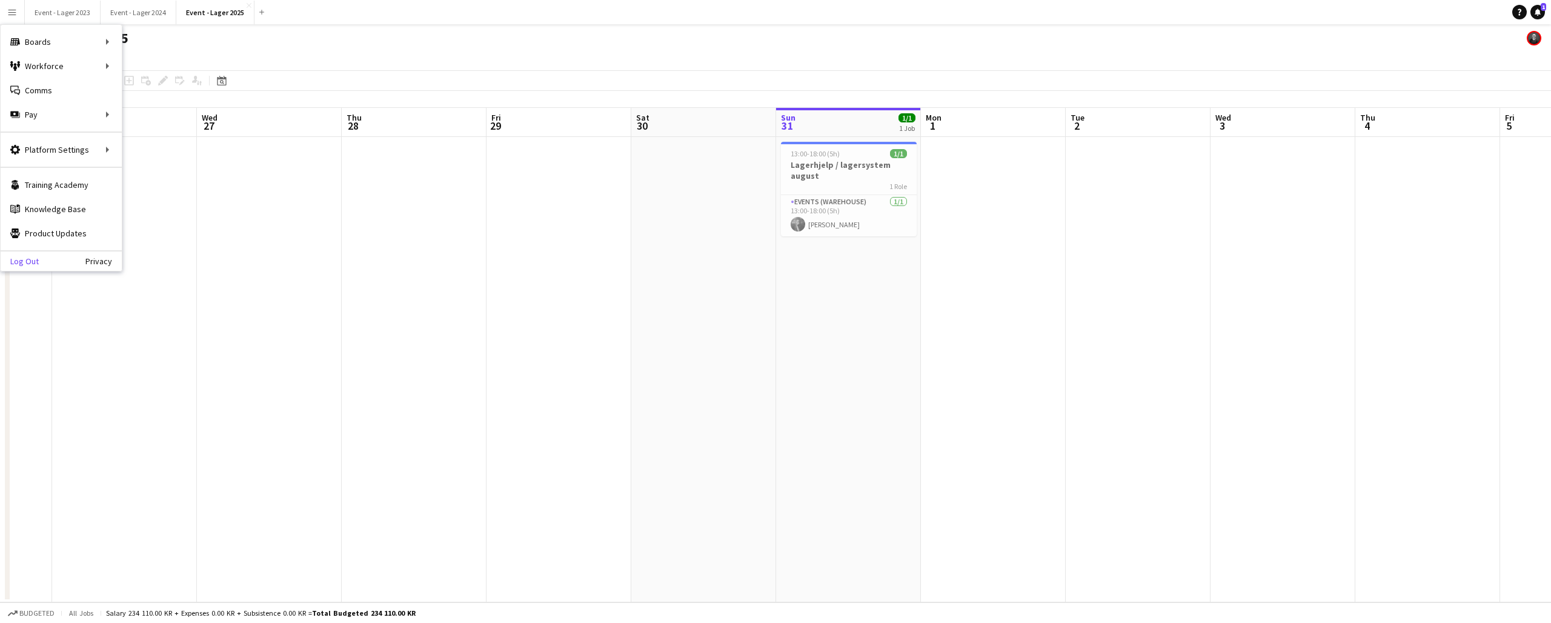  Describe the element at coordinates (815, 153) in the screenshot. I see `span: 13:00-18:00 (5h)` at that location.